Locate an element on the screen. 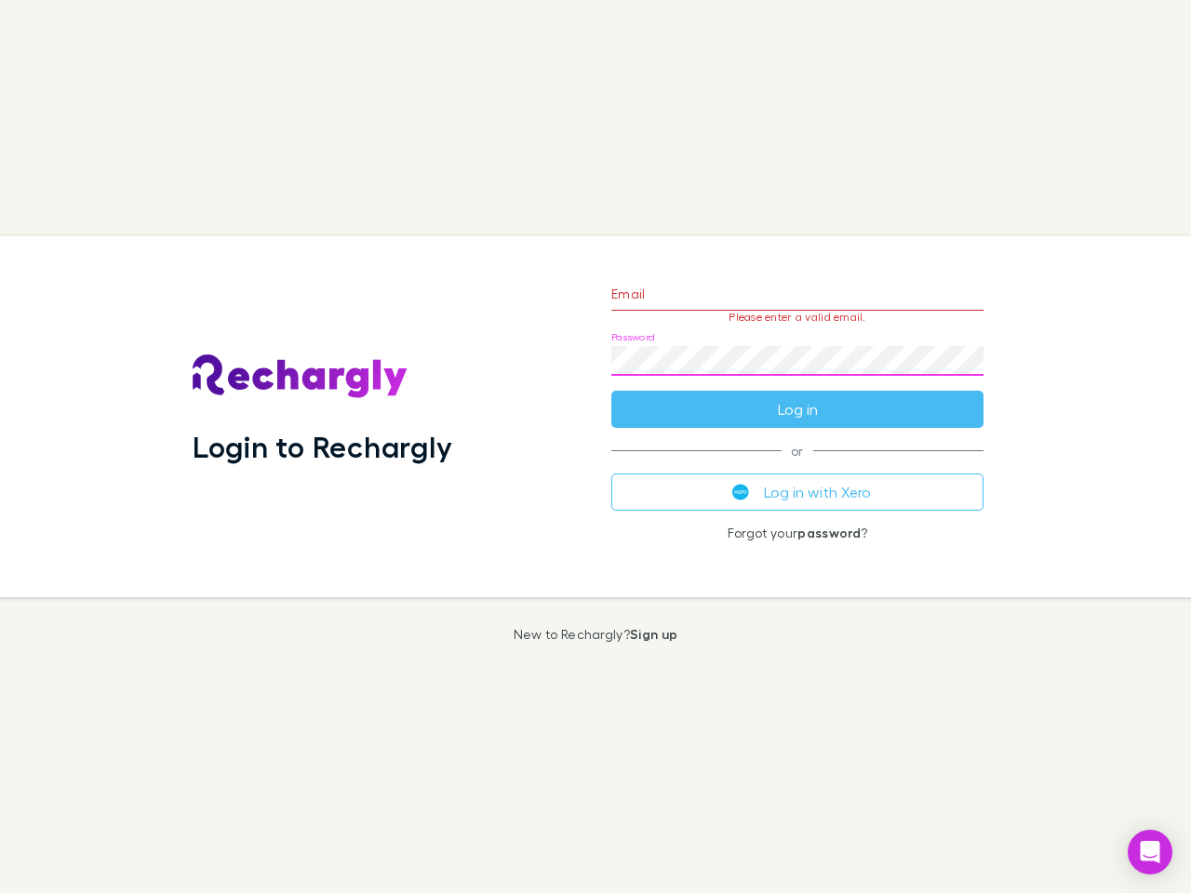 This screenshot has width=1191, height=893. p: New to Rechargly? is located at coordinates (595, 634).